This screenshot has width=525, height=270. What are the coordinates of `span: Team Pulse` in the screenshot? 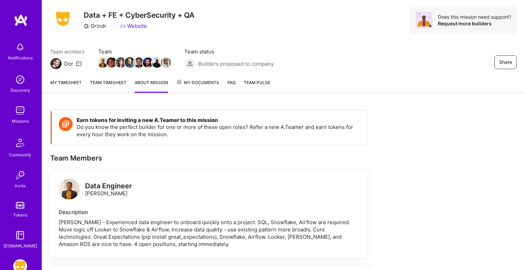 It's located at (257, 82).